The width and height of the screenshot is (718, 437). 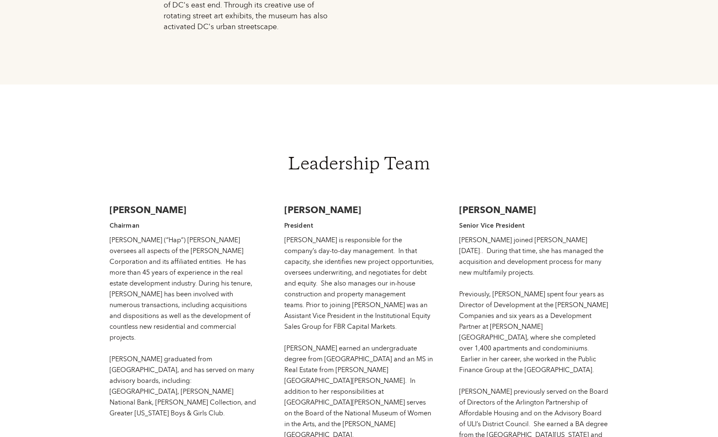 What do you see at coordinates (184, 225) in the screenshot?
I see `h4: Chairman` at bounding box center [184, 225].